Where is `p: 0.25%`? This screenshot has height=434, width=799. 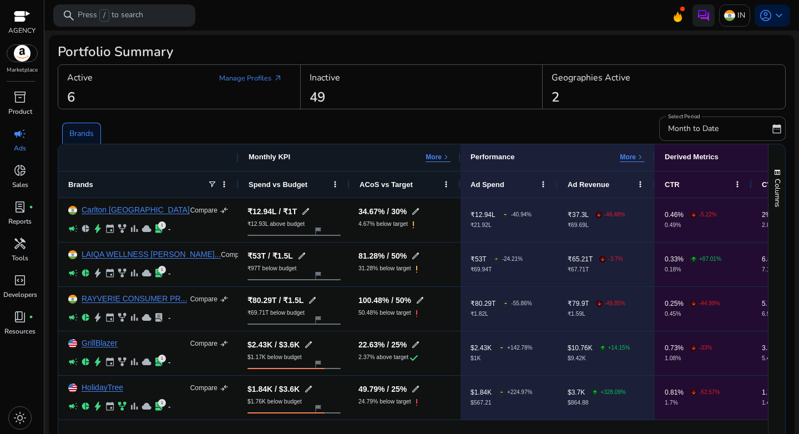 p: 0.25% is located at coordinates (674, 304).